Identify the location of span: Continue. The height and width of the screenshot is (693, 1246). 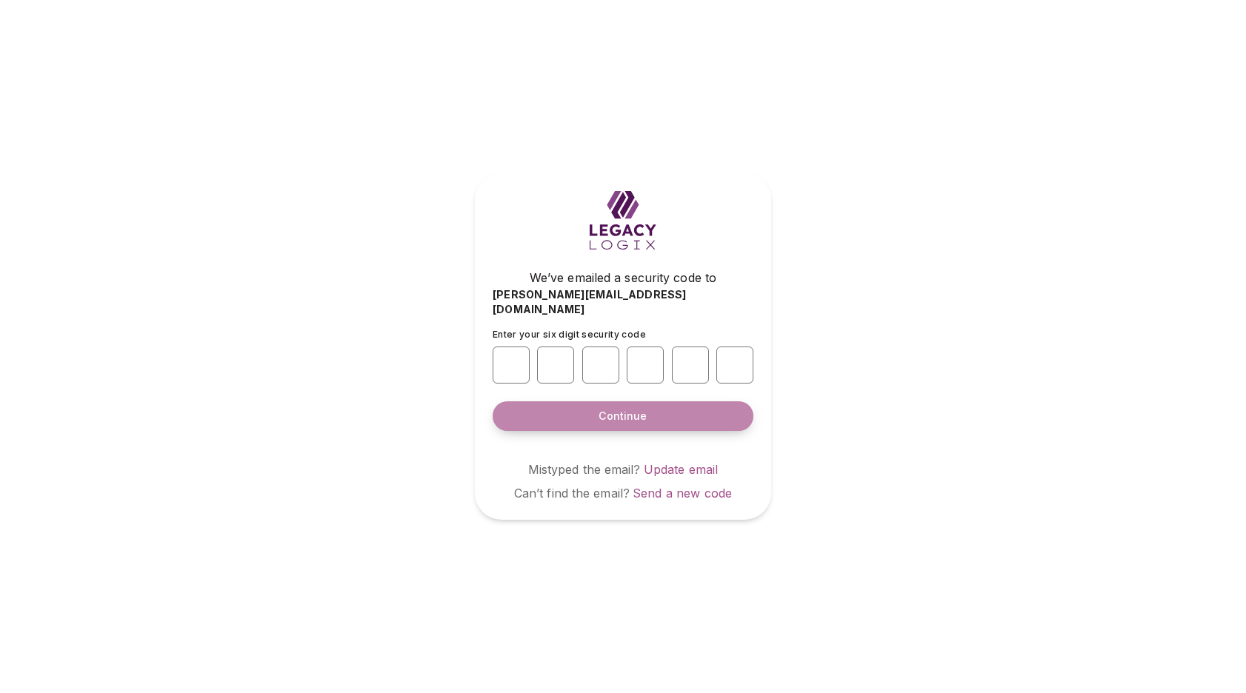
(622, 416).